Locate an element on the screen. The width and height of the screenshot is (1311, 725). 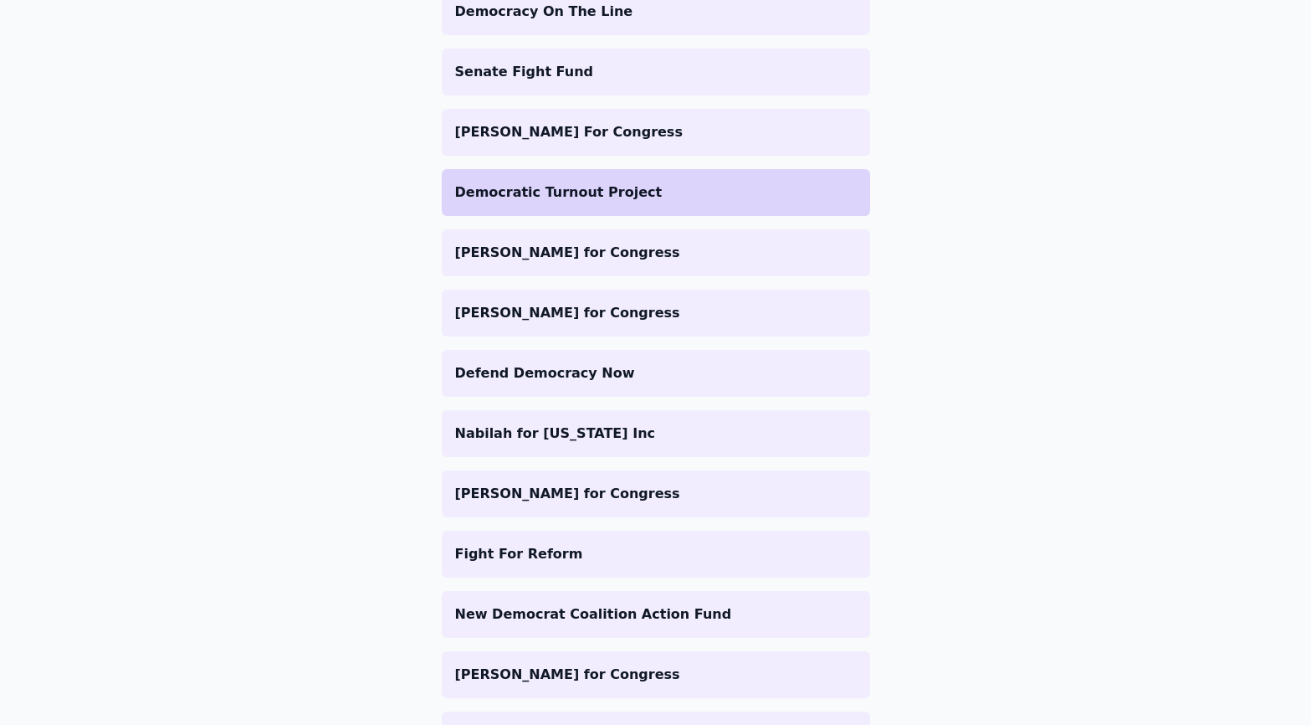
p: Democracy On The Line is located at coordinates (656, 12).